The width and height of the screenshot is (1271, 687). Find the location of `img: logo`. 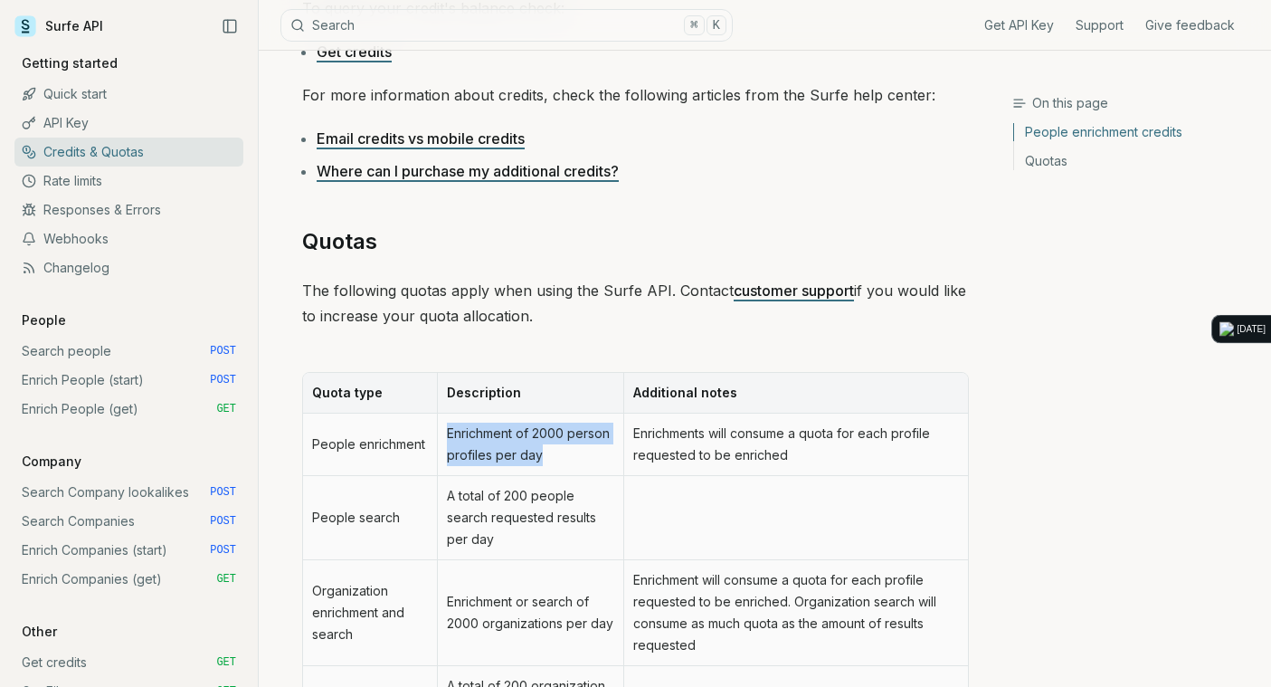

img: logo is located at coordinates (1227, 329).